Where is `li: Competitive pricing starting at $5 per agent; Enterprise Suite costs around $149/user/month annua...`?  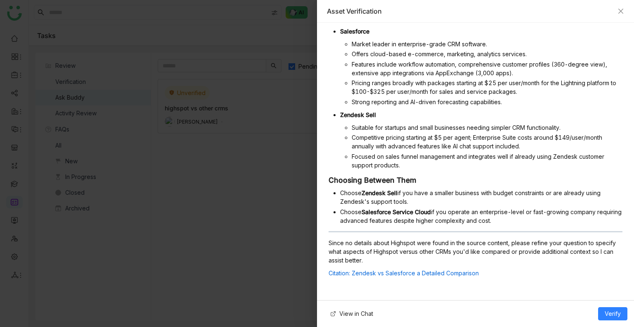
li: Competitive pricing starting at $5 per agent; Enterprise Suite costs around $149/user/month annua... is located at coordinates (487, 142).